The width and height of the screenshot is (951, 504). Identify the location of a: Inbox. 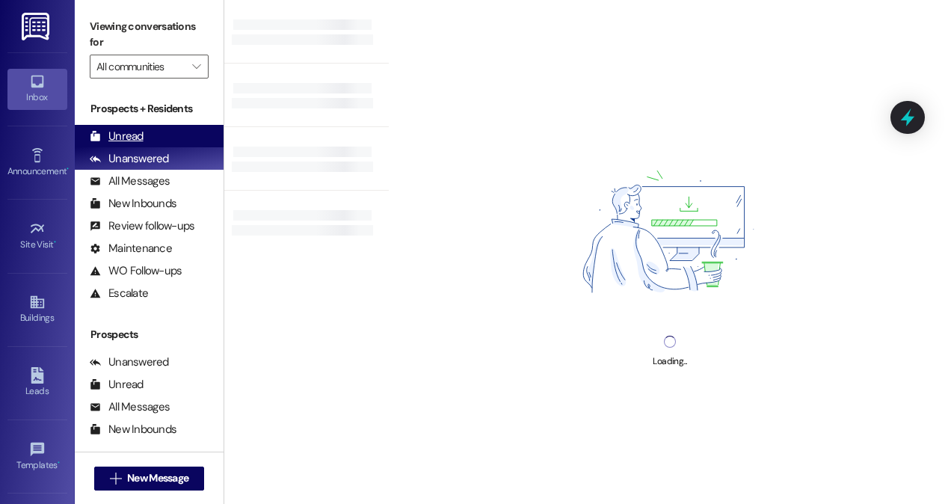
(37, 89).